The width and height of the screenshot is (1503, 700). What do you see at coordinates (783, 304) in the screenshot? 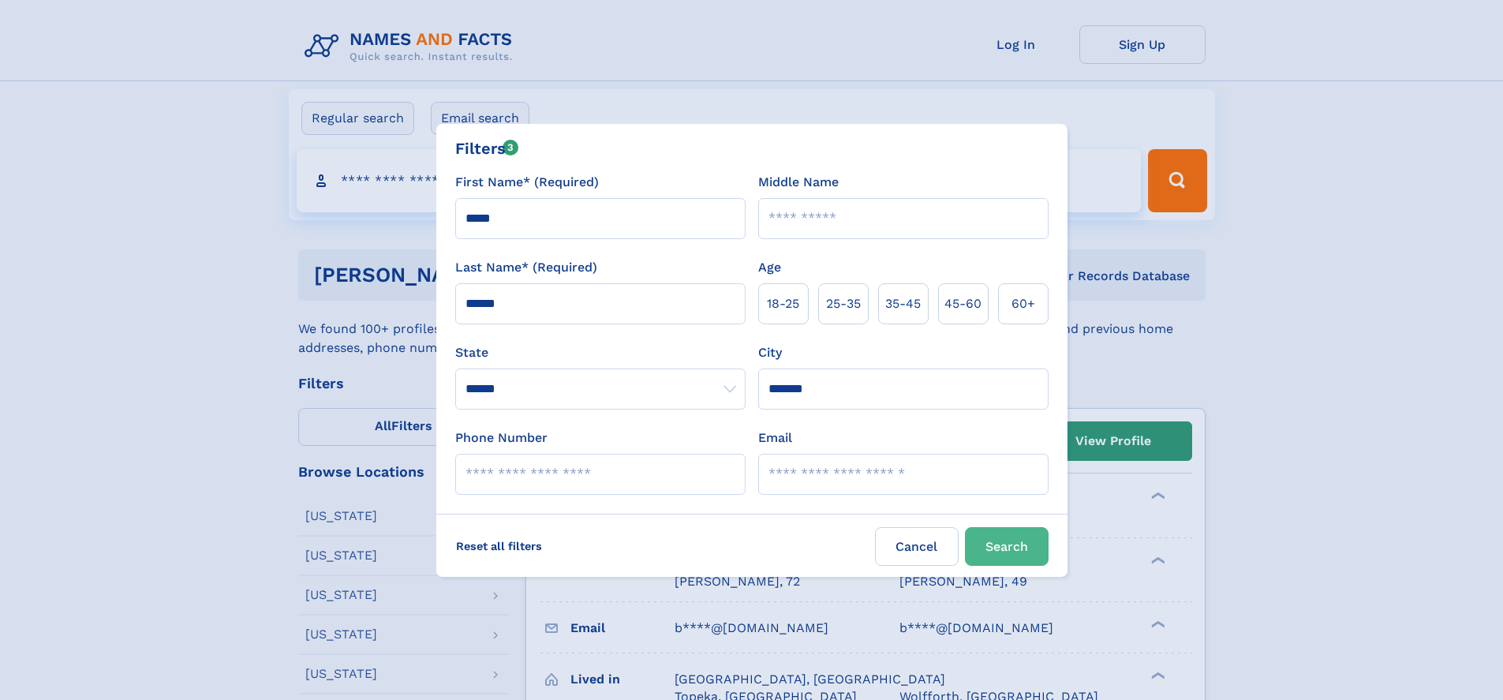
I see `span: 18‑25` at bounding box center [783, 304].